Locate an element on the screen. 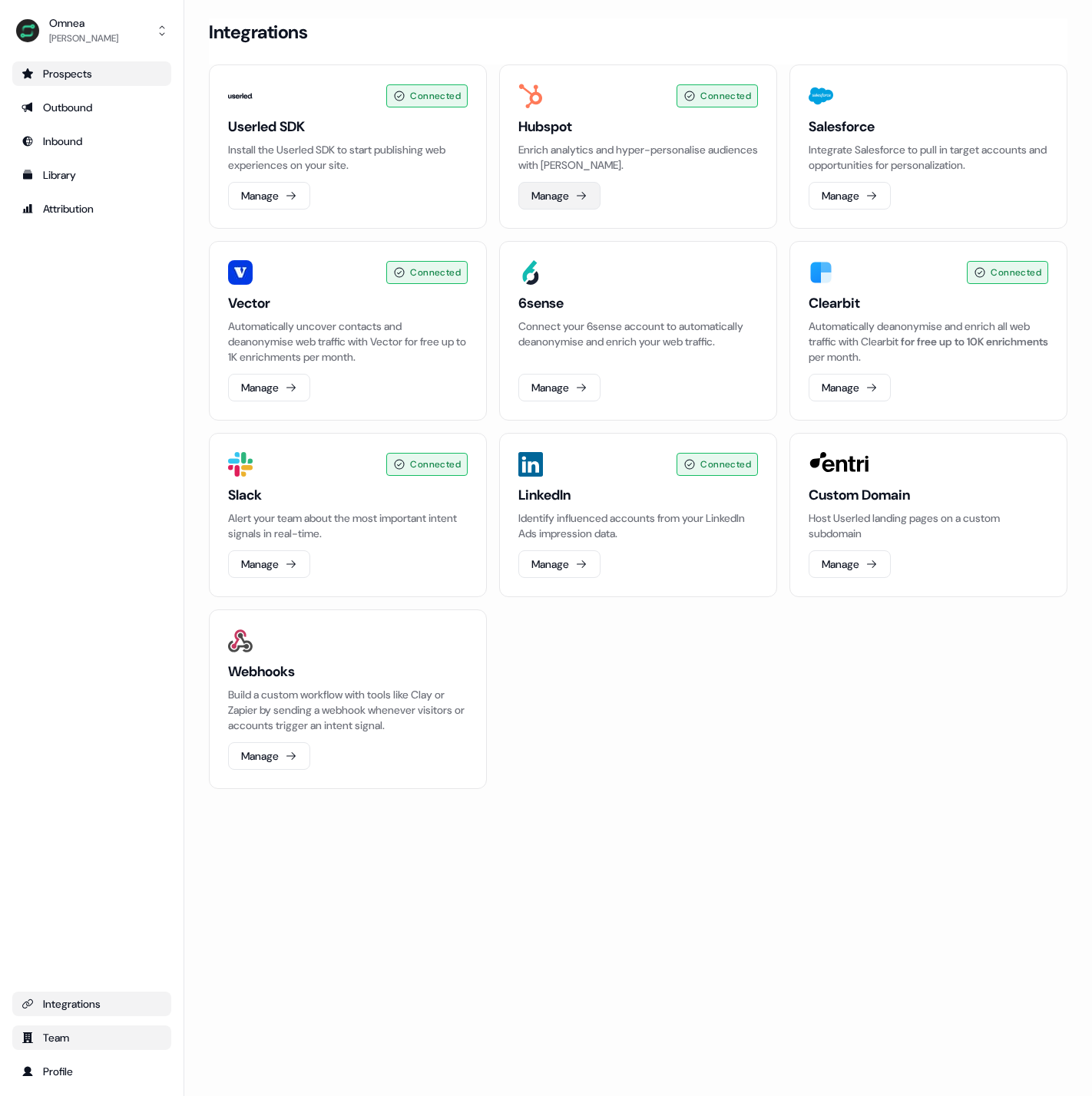 This screenshot has height=1096, width=1092. a: Go to templates is located at coordinates (92, 175).